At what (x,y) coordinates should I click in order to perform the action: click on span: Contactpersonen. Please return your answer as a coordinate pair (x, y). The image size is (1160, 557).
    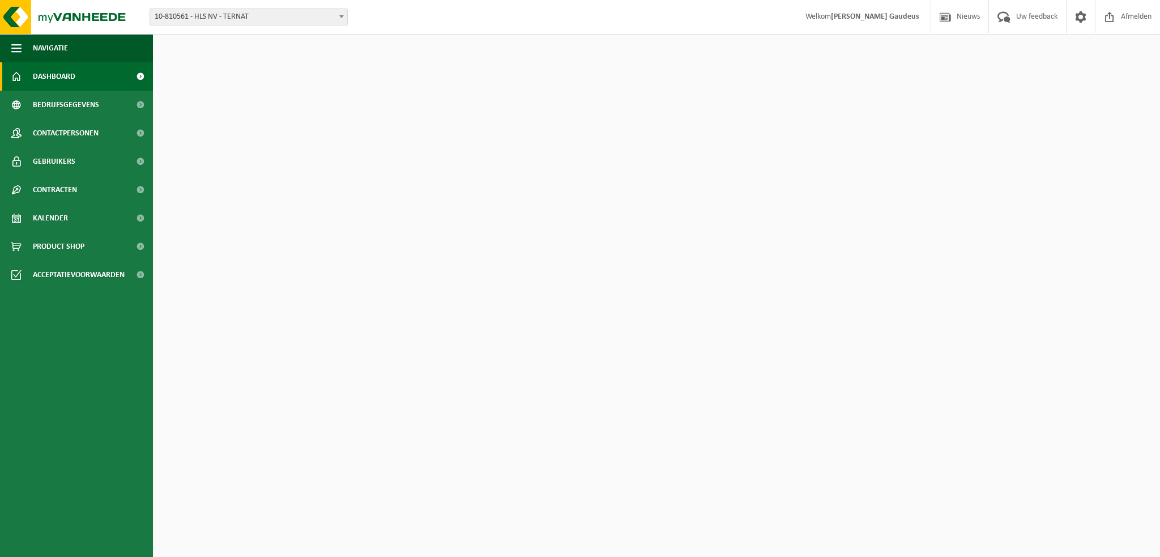
    Looking at the image, I should click on (66, 133).